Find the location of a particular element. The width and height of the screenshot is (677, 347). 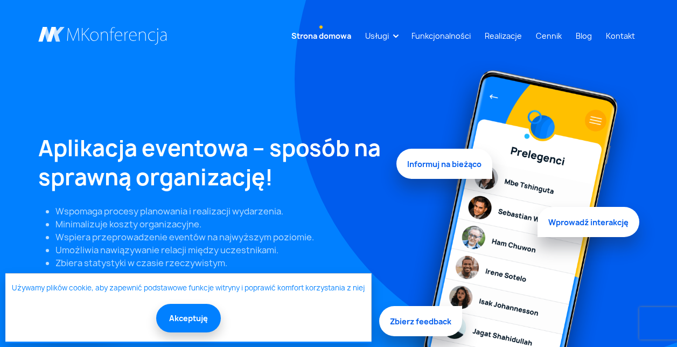

a: Kontakt is located at coordinates (621, 36).